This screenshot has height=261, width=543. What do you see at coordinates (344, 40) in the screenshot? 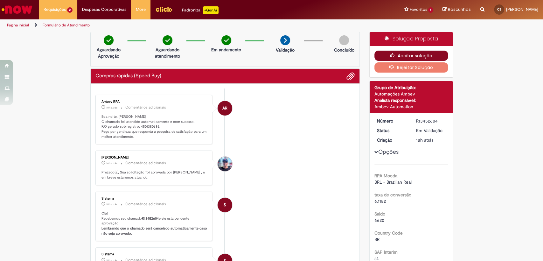
I see `img: img-circle-grey.png` at bounding box center [344, 40].